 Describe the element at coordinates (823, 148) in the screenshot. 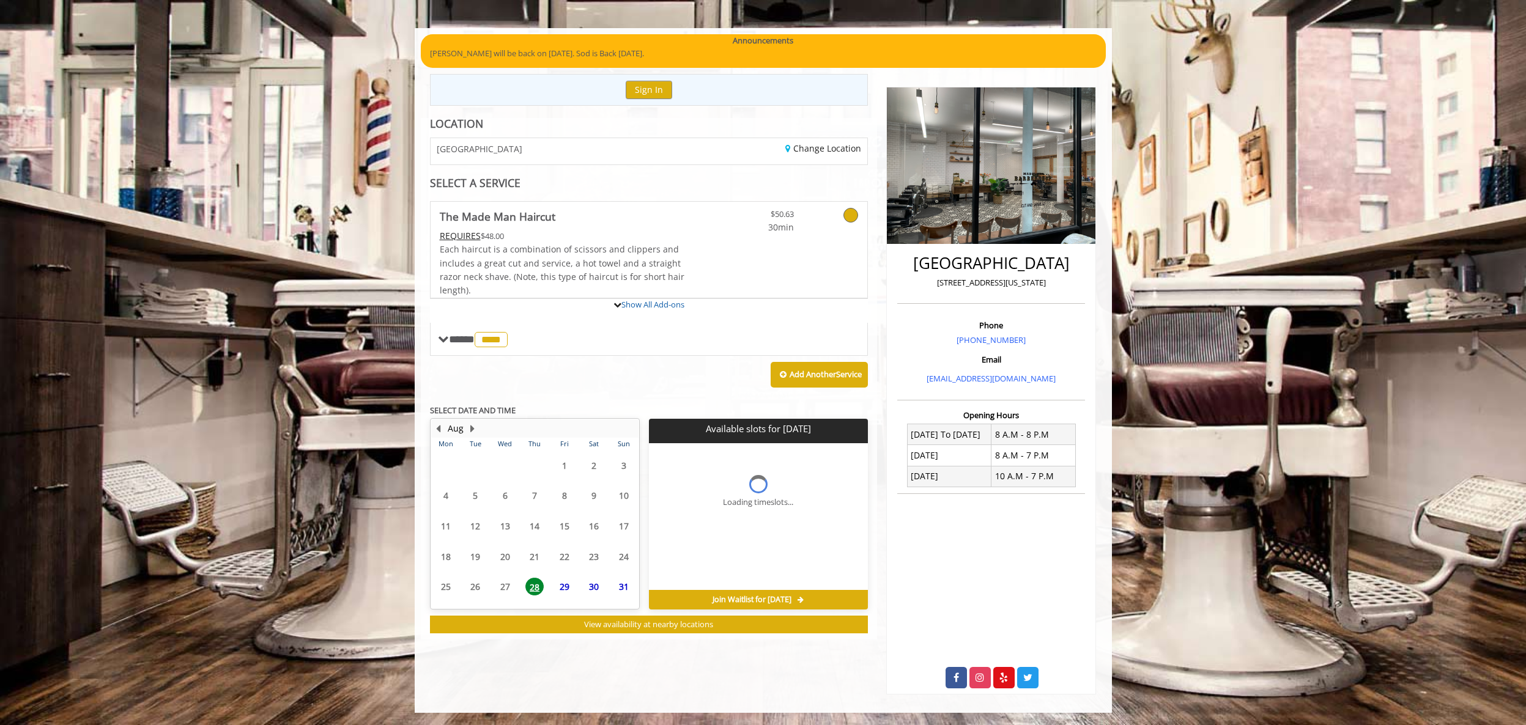

I see `a: Change Location` at that location.